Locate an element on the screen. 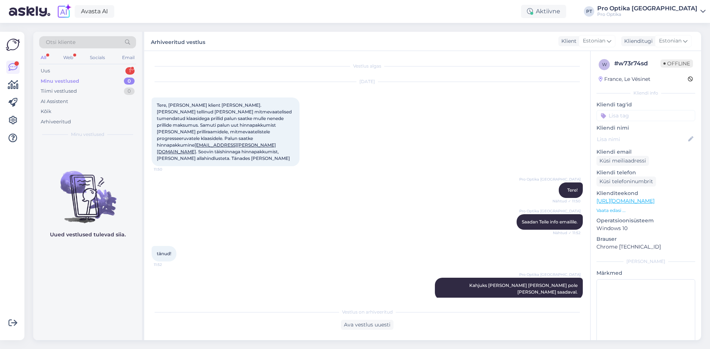 The height and width of the screenshot is (349, 710). div: Minu vestlused is located at coordinates (60, 81).